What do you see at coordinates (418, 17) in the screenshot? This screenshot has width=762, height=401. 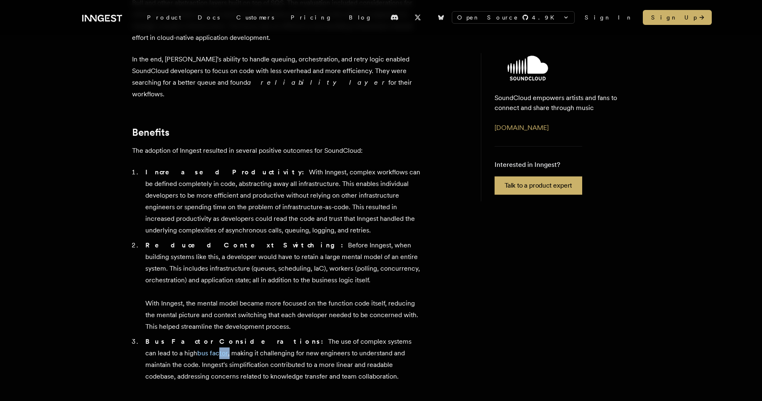 I see `a: X` at bounding box center [418, 17].